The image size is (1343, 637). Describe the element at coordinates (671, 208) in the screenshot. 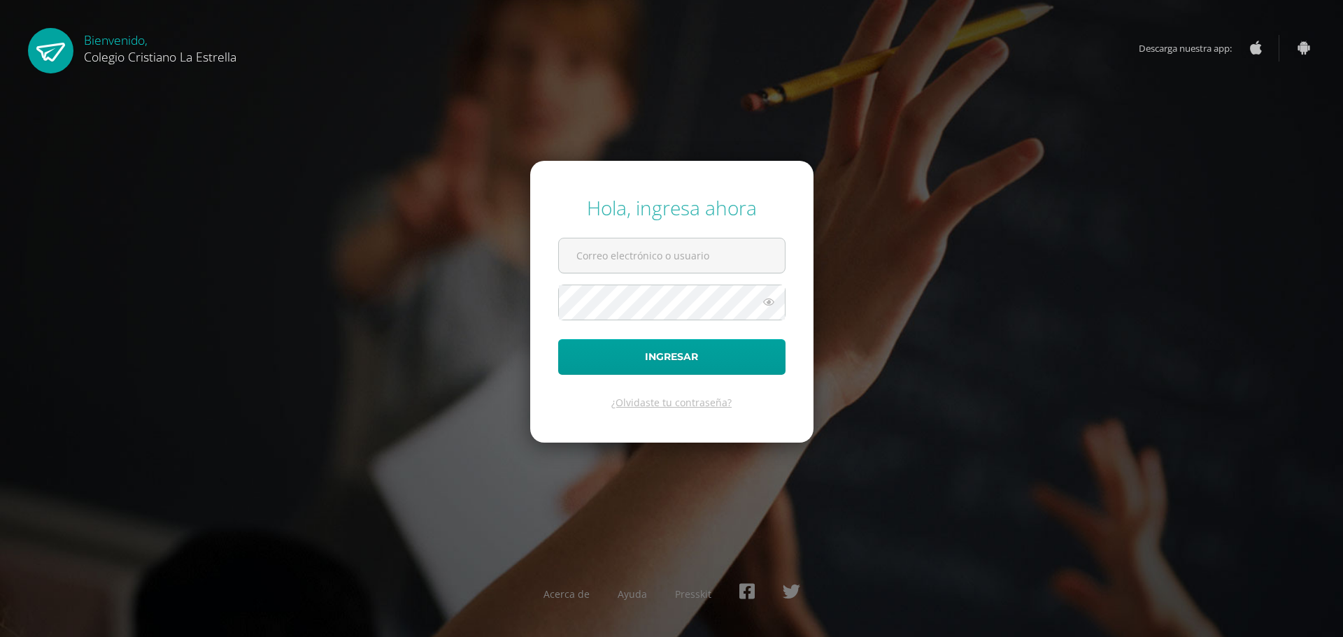

I see `div: Hola, ingresa ahora` at that location.